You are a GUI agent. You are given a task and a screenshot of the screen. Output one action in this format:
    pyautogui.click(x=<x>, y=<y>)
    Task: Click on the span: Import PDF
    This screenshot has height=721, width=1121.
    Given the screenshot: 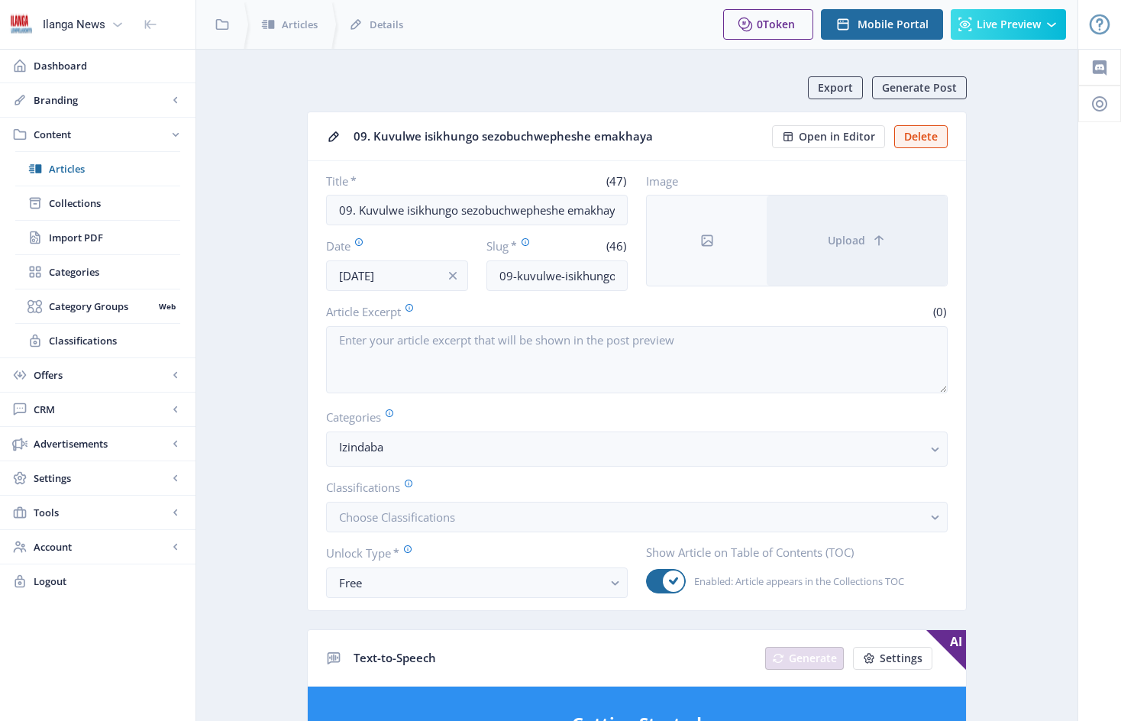 What is the action you would take?
    pyautogui.click(x=115, y=237)
    